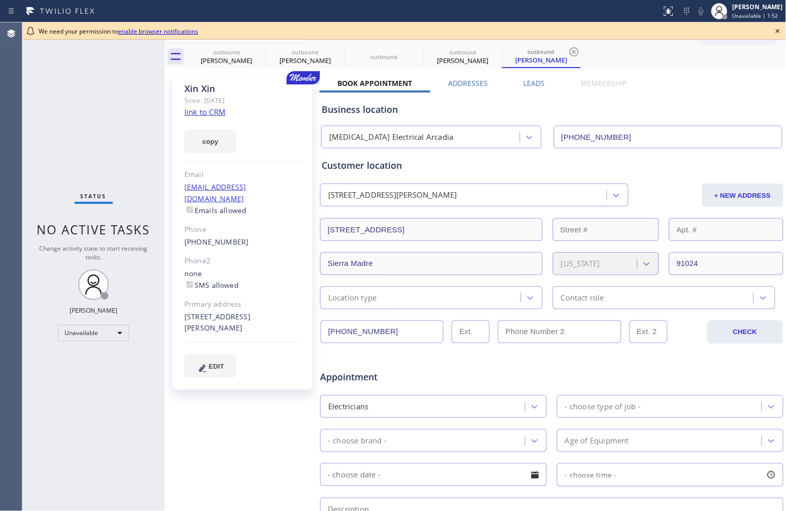 This screenshot has width=786, height=511. Describe the element at coordinates (190, 284) in the screenshot. I see `input: SMS allowed` at that location.